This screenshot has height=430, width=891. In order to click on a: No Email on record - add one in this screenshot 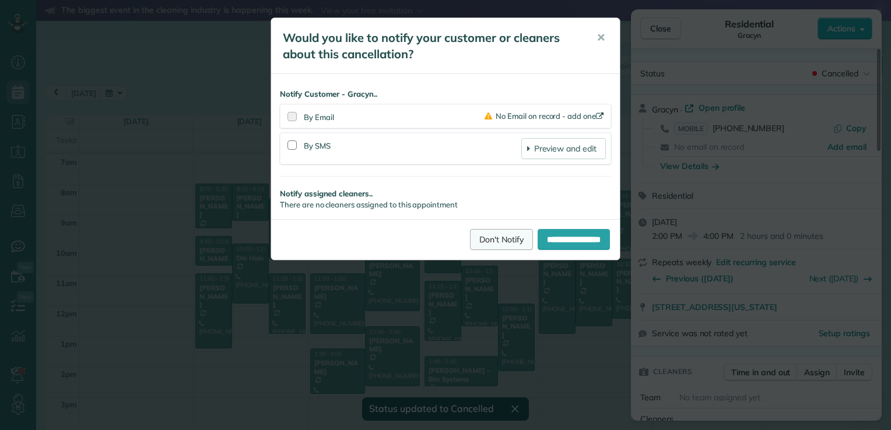, I will do `click(545, 116)`.